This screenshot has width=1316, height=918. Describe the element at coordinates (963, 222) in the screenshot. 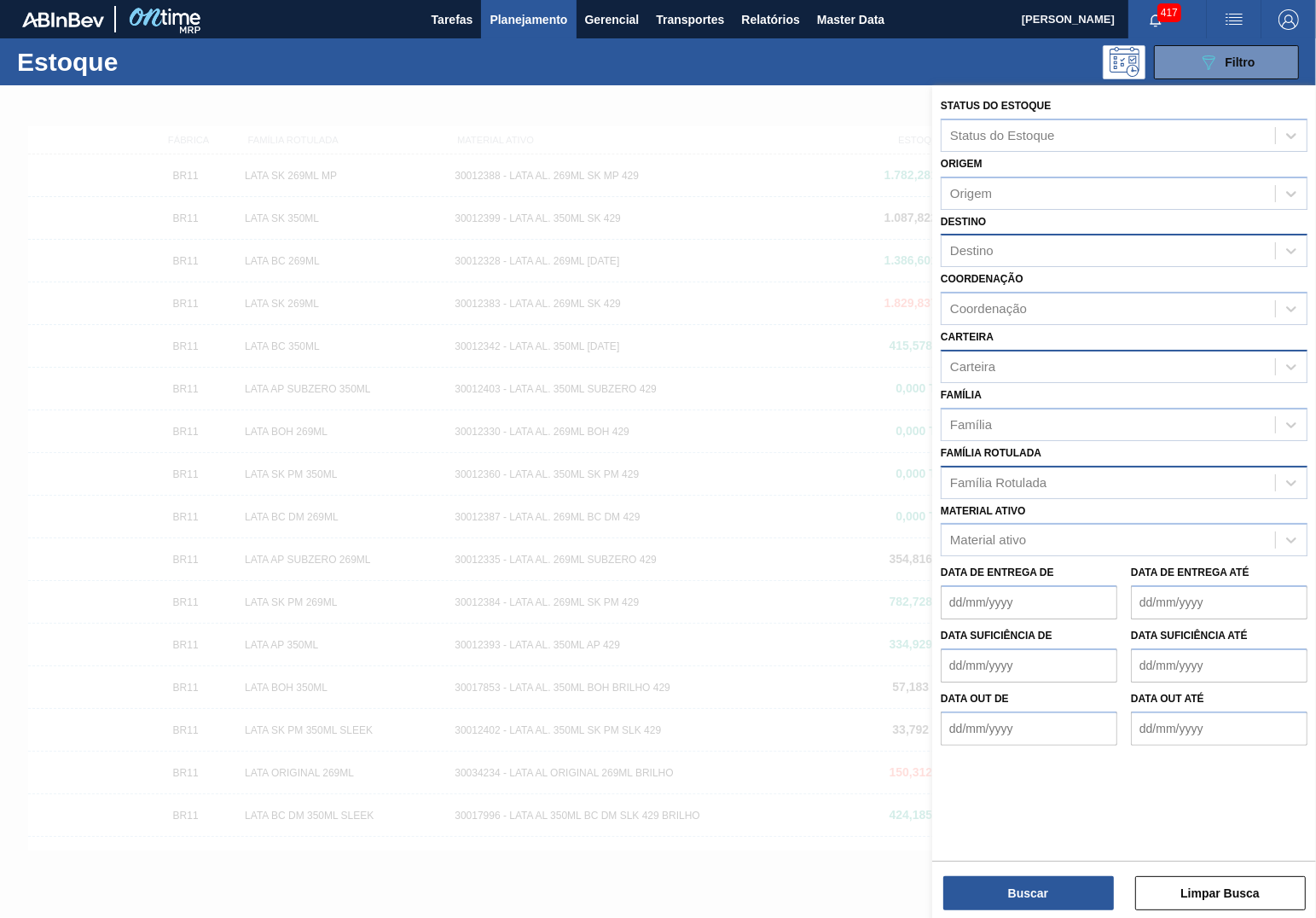

I see `label: Destino` at that location.